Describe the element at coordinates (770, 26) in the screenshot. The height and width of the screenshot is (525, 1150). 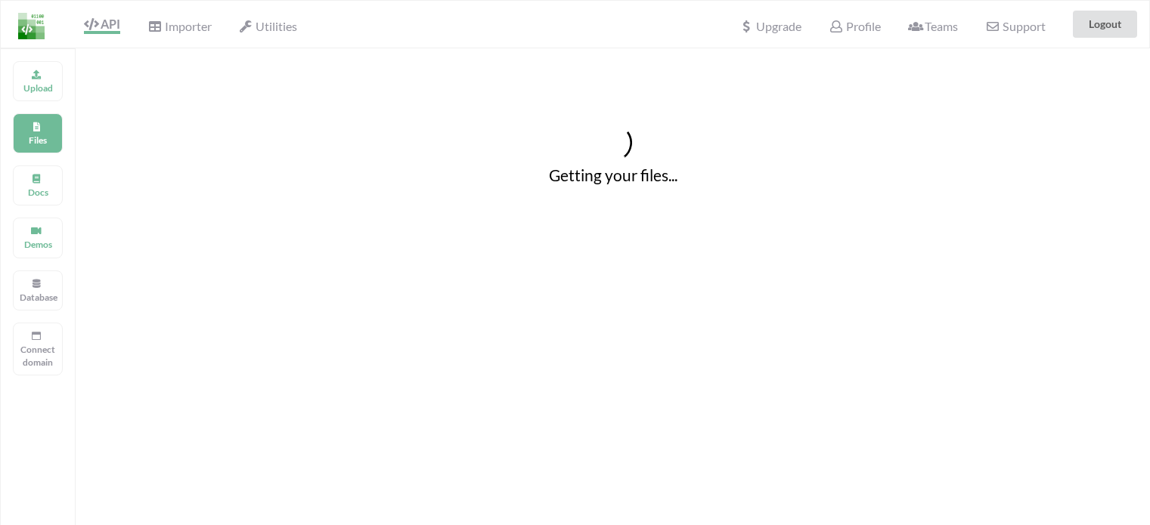
I see `span: Upgrade` at that location.